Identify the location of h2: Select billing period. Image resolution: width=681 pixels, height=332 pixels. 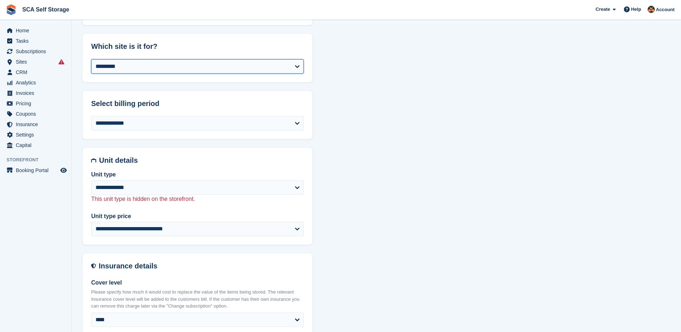
(197, 103).